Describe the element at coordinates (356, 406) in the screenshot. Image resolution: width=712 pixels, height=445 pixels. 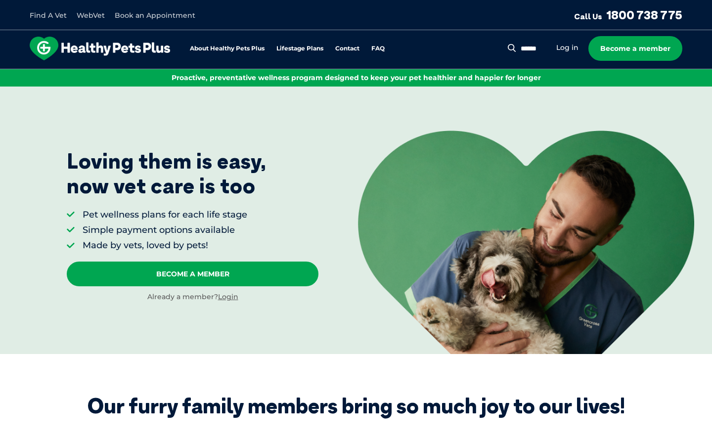
I see `div: Our furry family members bring so much joy to our lives!` at that location.